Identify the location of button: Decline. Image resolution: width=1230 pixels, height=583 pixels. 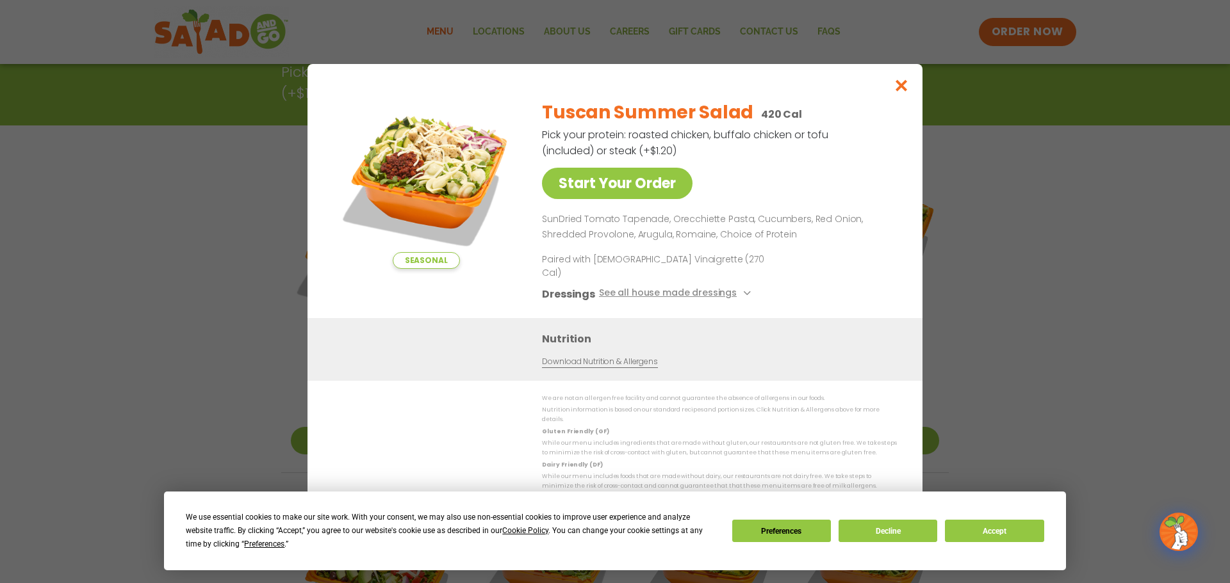
(888, 531).